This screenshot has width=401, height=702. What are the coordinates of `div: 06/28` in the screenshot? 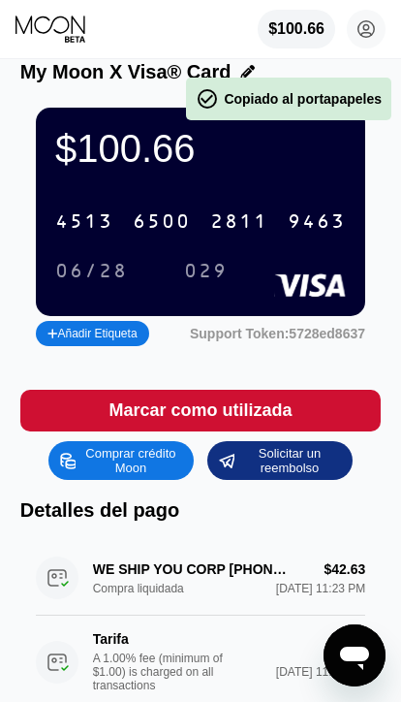 It's located at (91, 271).